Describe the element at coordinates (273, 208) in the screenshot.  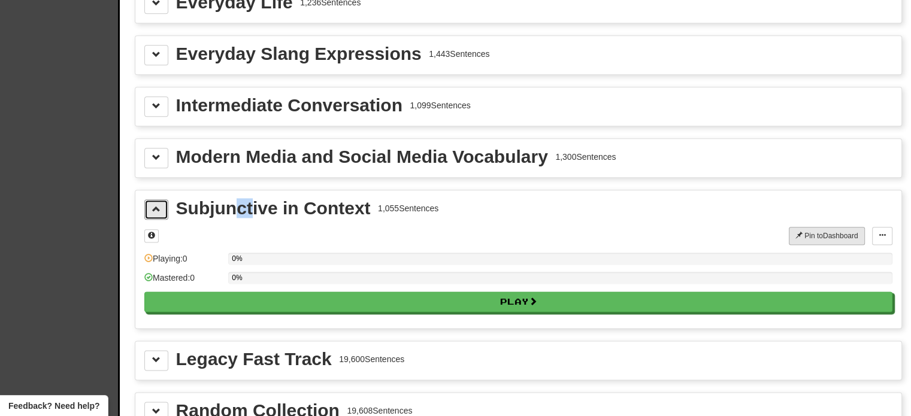
I see `div: Subjunctive in Context` at that location.